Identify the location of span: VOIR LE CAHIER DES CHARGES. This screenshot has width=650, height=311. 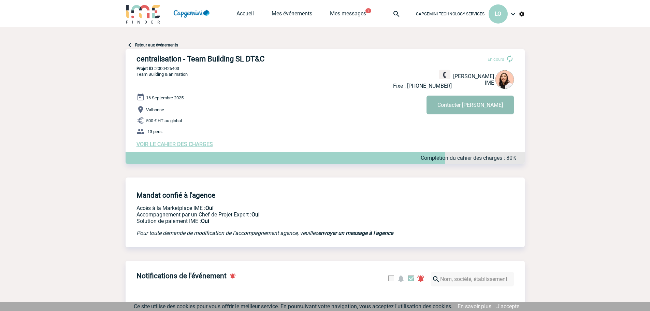
(175, 144).